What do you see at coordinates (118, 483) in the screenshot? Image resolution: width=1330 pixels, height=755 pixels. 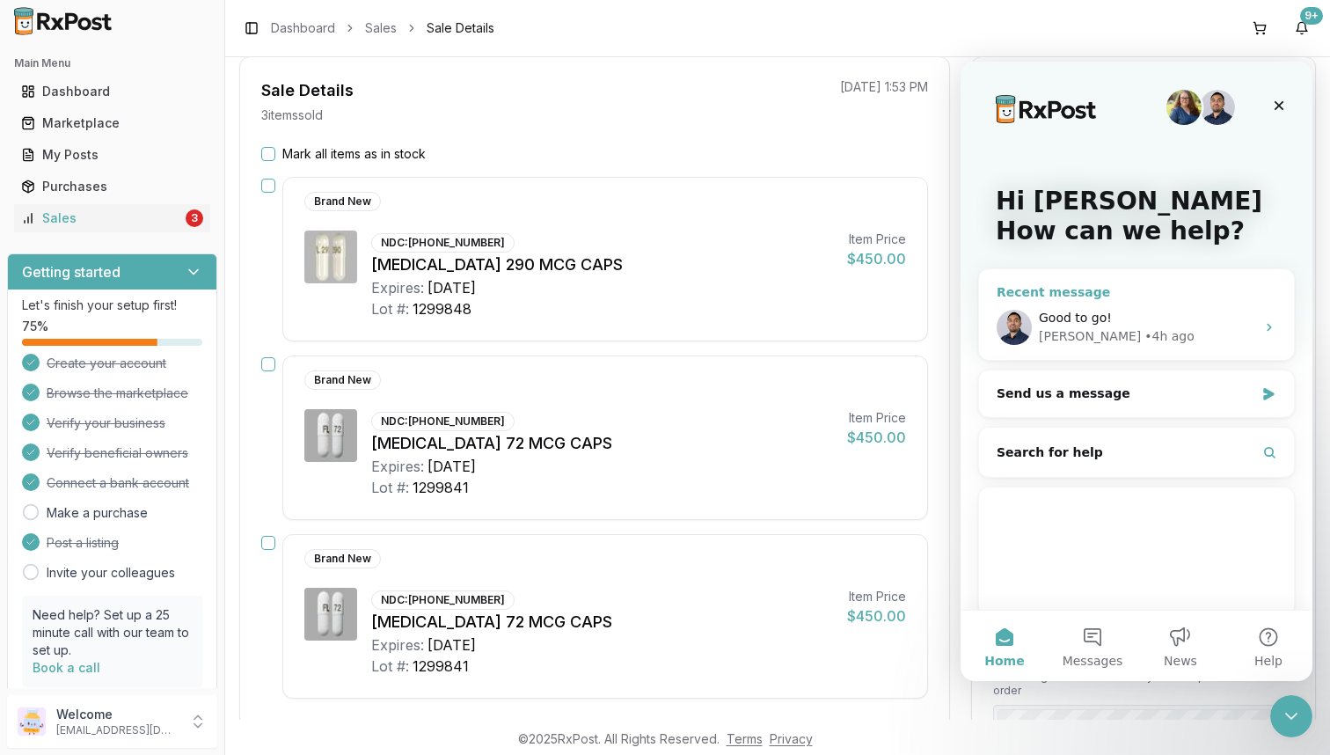 I see `span: Connect a bank account` at bounding box center [118, 483].